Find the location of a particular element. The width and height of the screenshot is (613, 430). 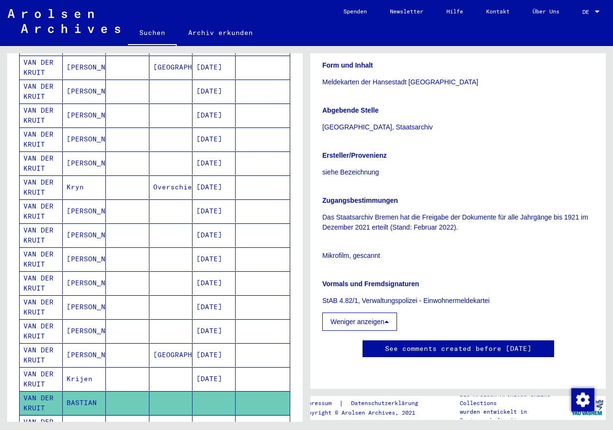

b: Ersteller/Provenienz is located at coordinates (354, 155).